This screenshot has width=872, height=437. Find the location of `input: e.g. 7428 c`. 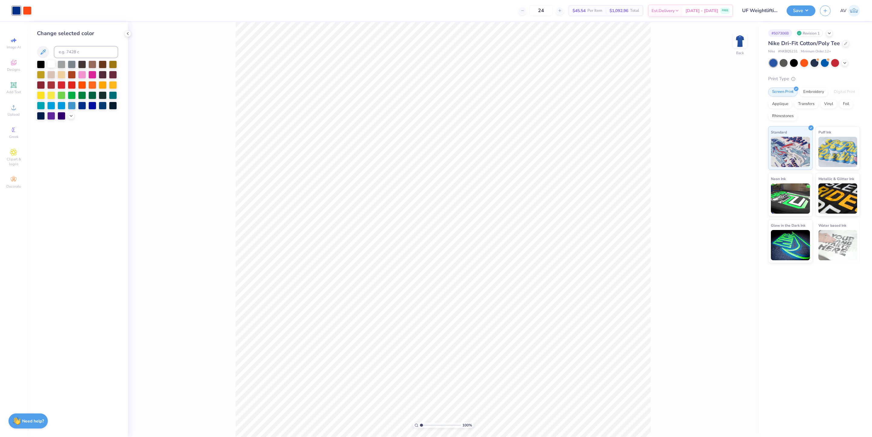

input: e.g. 7428 c is located at coordinates (86, 52).